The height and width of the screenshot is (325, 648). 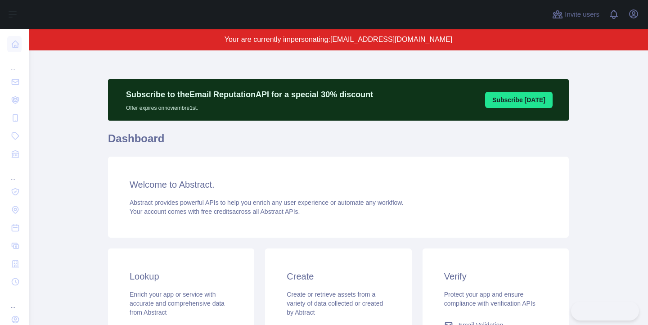 What do you see at coordinates (338, 184) in the screenshot?
I see `h3: Welcome to Abstract.` at bounding box center [338, 184].